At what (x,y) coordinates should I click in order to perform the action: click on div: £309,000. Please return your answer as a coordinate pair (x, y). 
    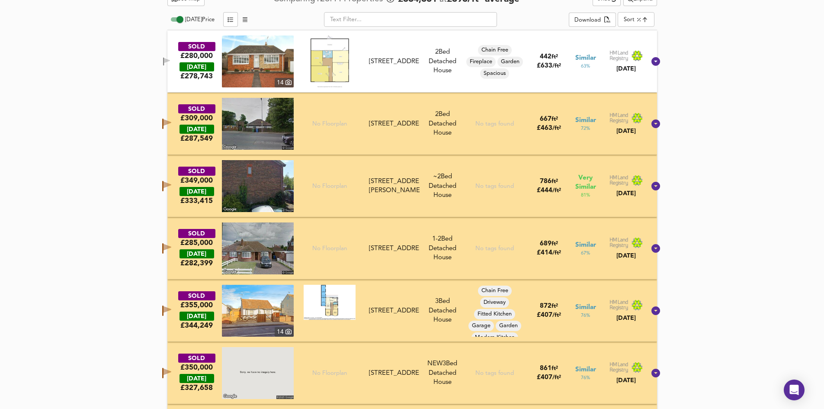
    Looking at the image, I should click on (196, 118).